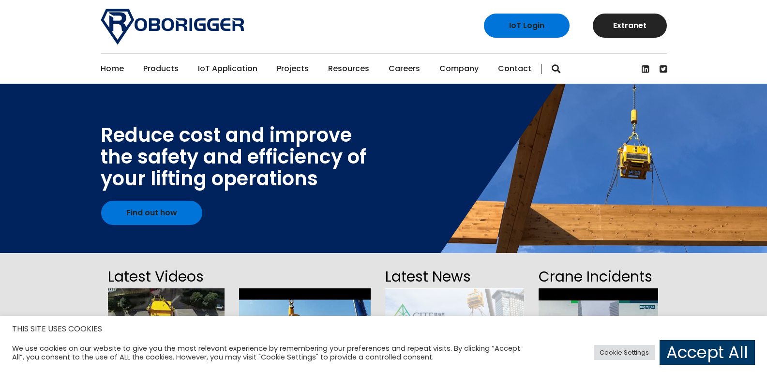 This screenshot has height=374, width=767. Describe the element at coordinates (161, 69) in the screenshot. I see `a: Products` at that location.